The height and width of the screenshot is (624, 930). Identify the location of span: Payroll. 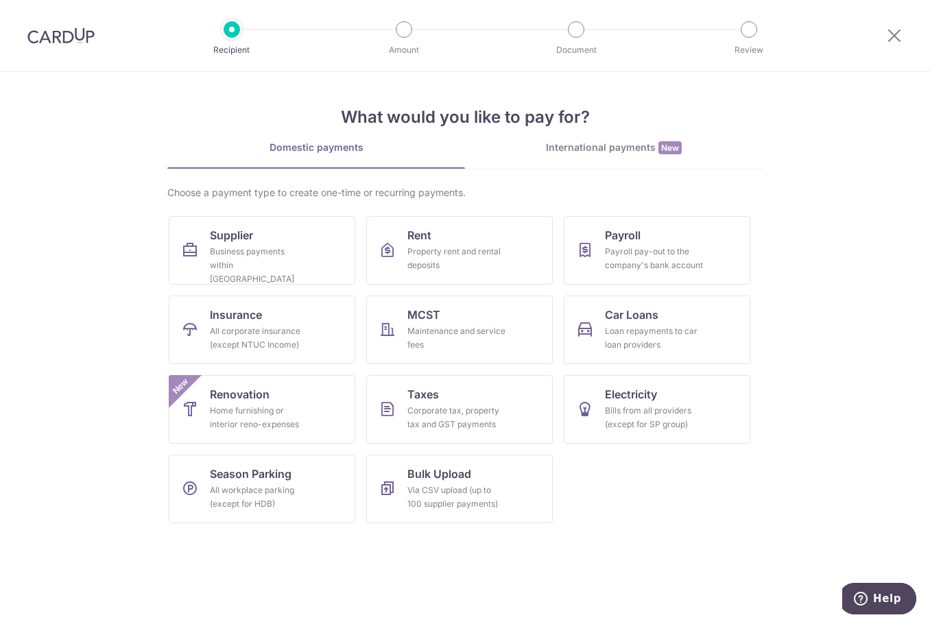
(623, 235).